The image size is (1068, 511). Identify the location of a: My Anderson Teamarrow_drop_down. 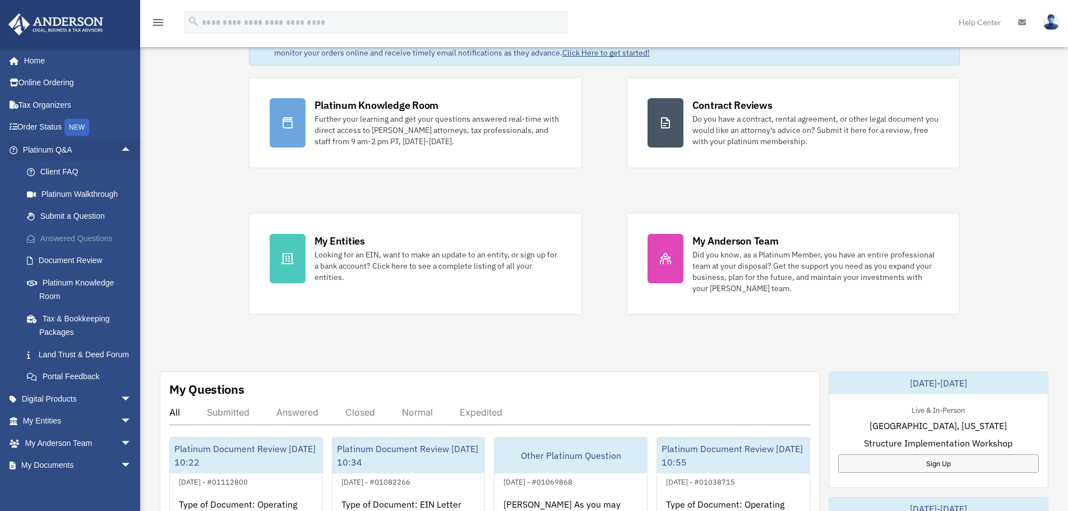
(78, 443).